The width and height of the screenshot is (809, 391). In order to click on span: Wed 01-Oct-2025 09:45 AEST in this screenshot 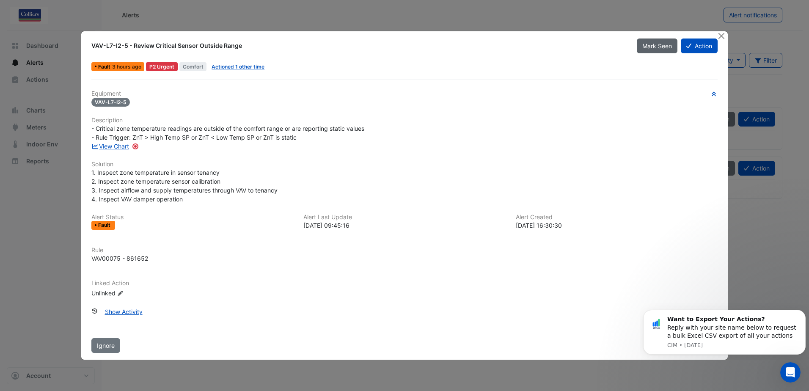, I will do `click(127, 66)`.